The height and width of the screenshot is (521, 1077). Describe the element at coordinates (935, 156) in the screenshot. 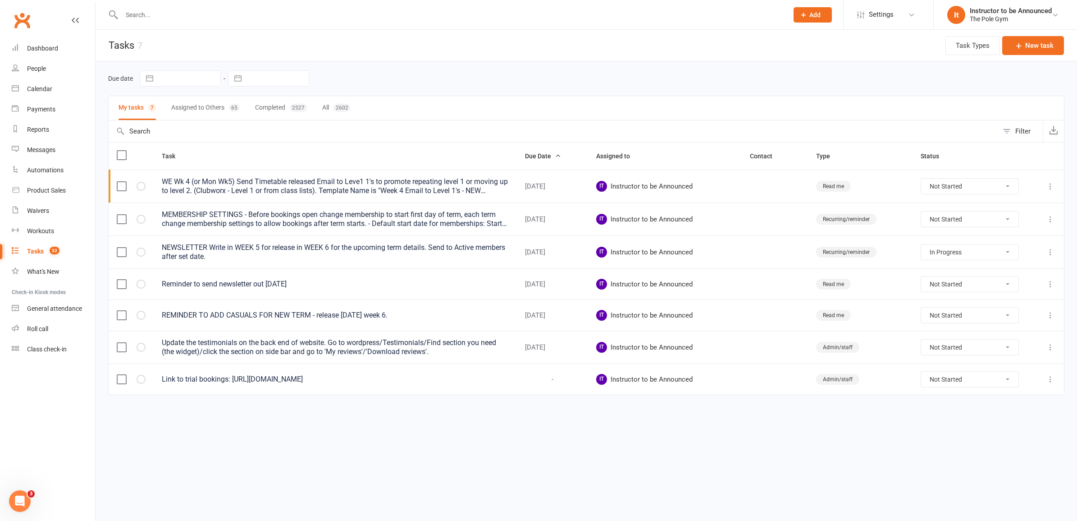

I see `span: Status` at that location.